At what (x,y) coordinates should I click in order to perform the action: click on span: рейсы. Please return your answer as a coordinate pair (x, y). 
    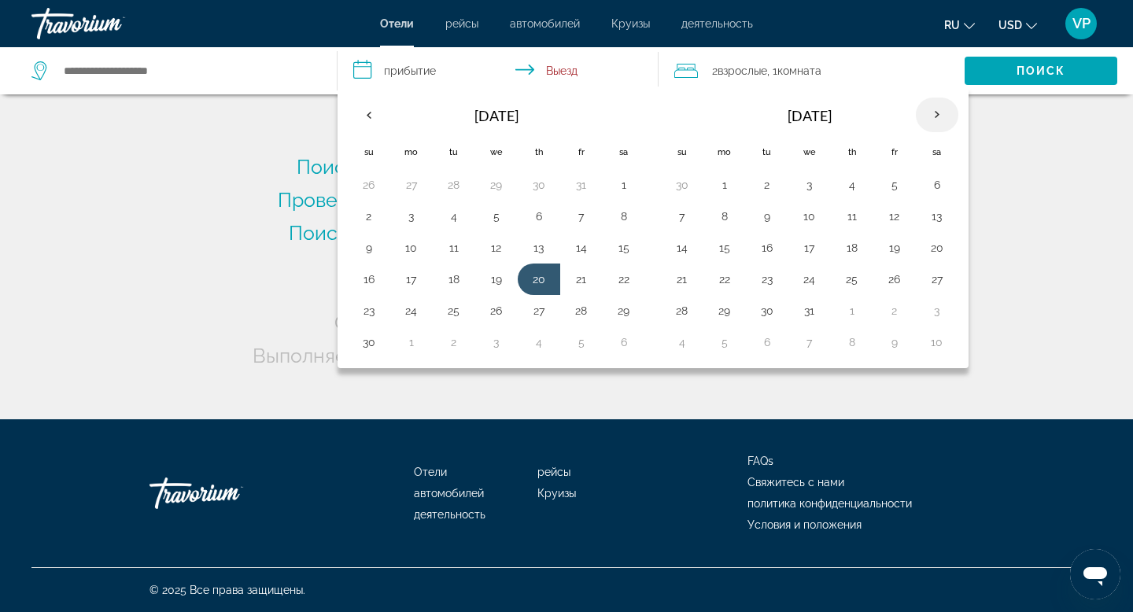
    Looking at the image, I should click on (462, 24).